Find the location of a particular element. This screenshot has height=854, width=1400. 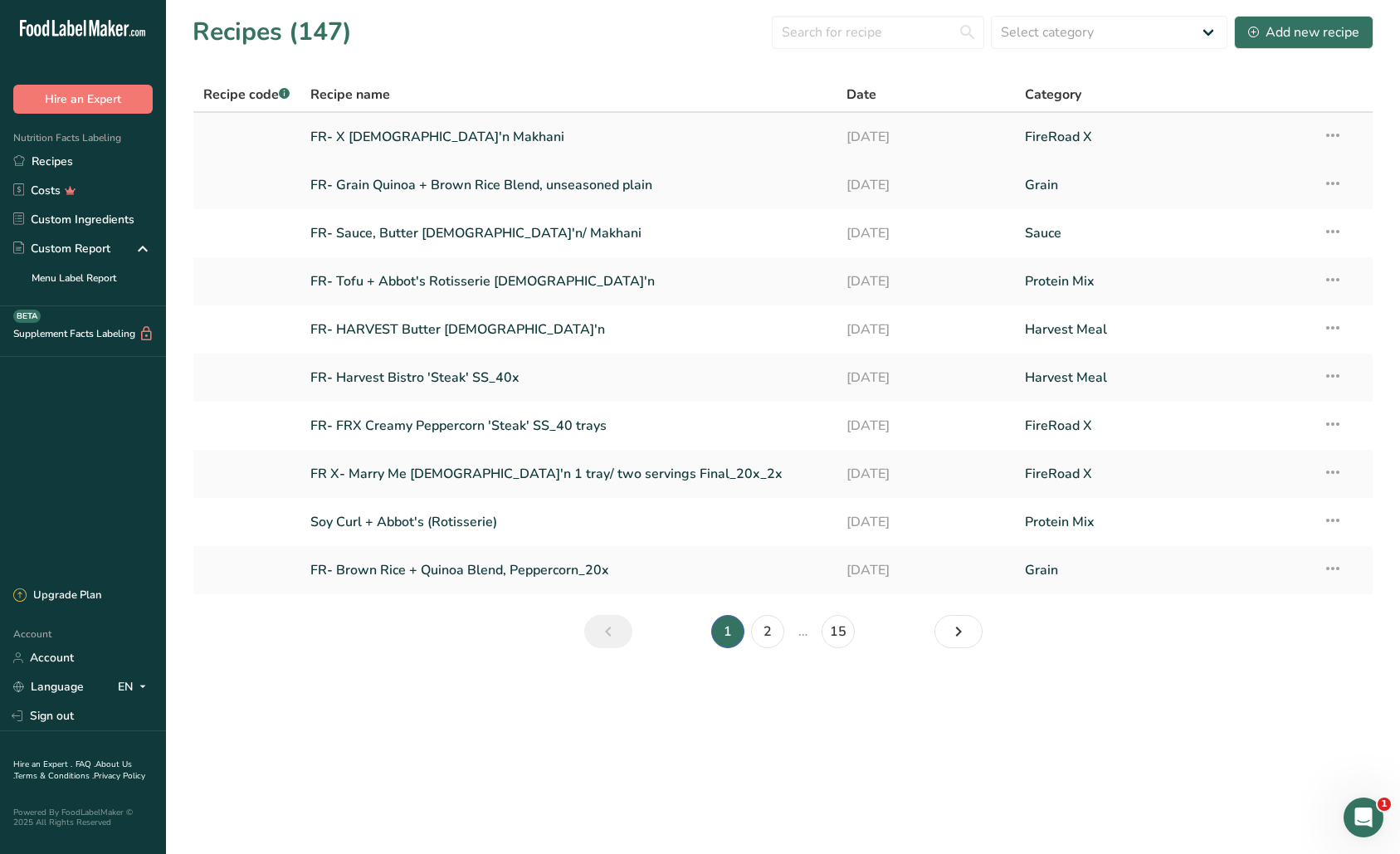

button: Add new recipe is located at coordinates (1304, 32).